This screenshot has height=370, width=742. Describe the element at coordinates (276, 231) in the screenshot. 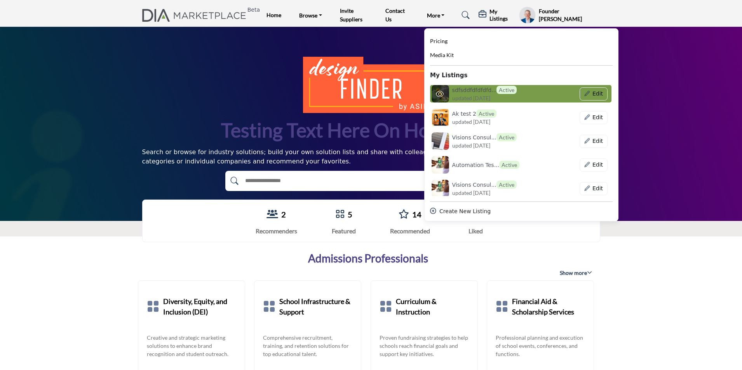

I see `div: Recommenders` at that location.